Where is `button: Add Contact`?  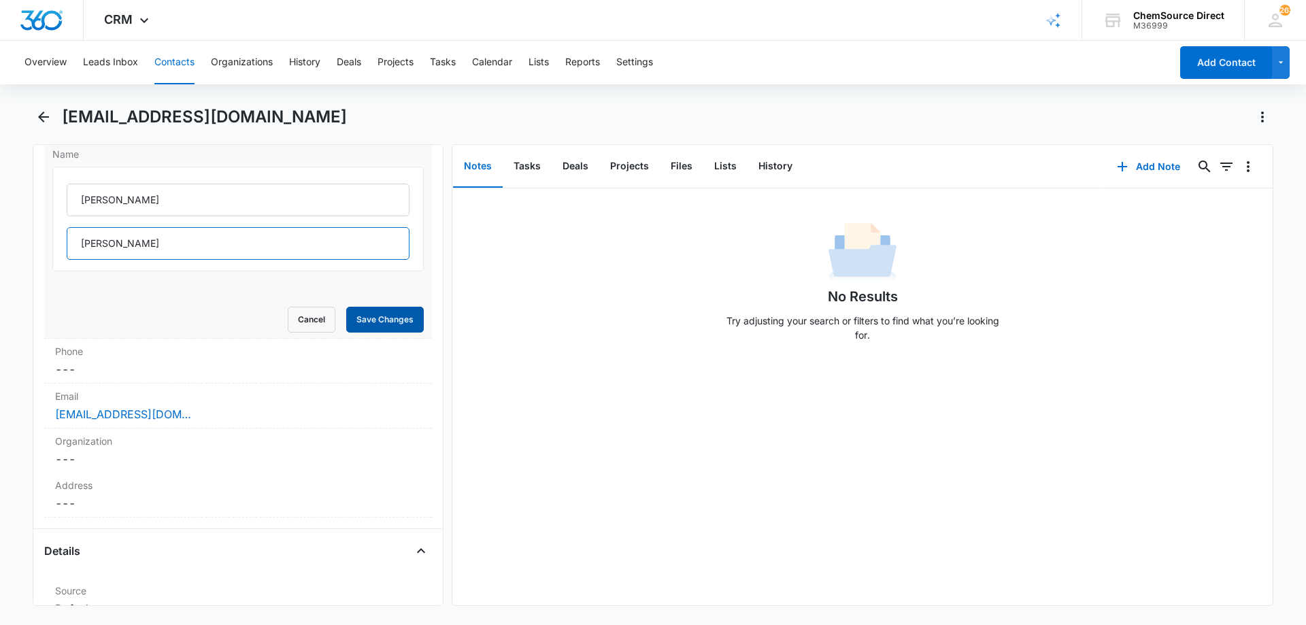
button: Add Contact is located at coordinates (1226, 63).